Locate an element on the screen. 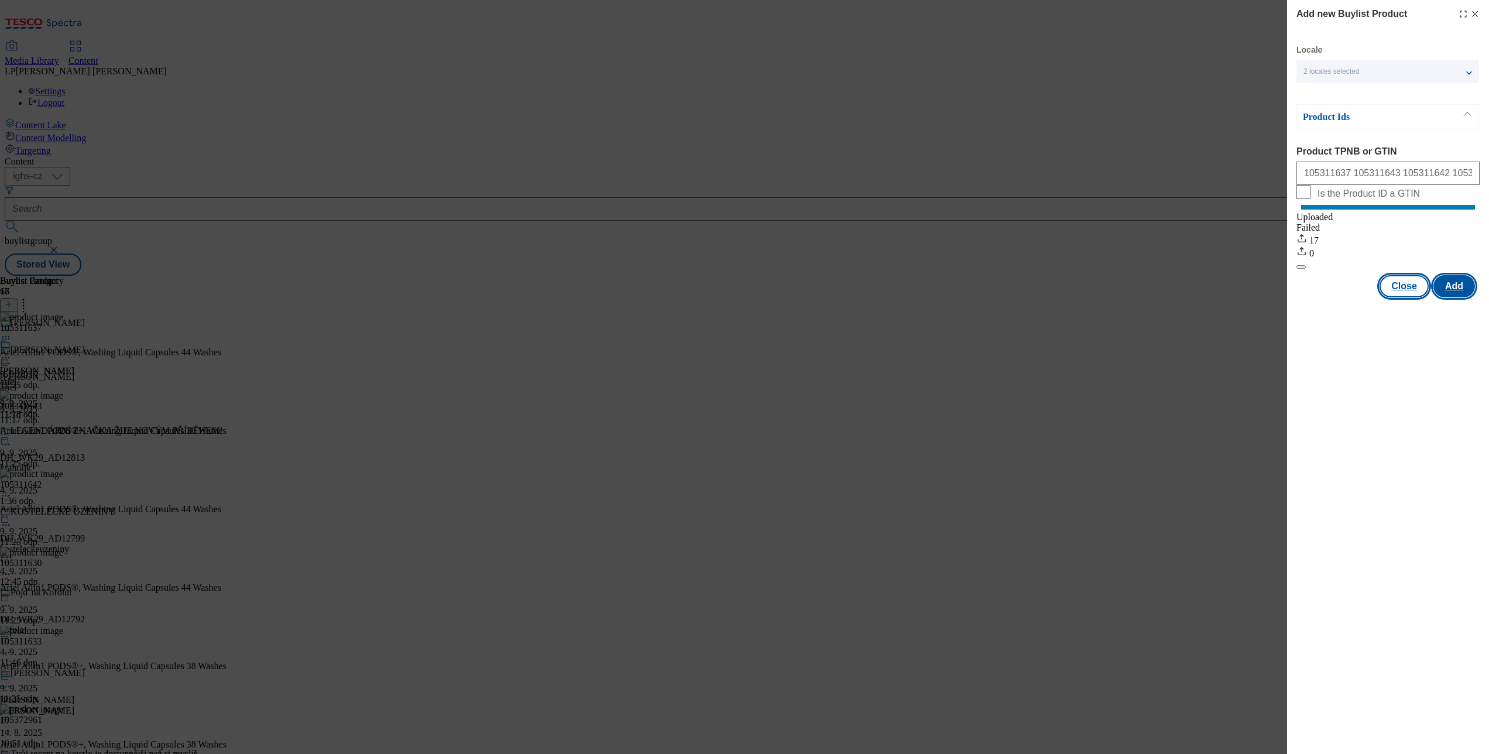 This screenshot has height=754, width=1489. div: 0 is located at coordinates (1388, 252).